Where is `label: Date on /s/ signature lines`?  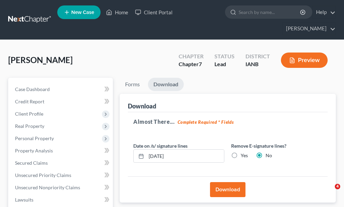
label: Date on /s/ signature lines is located at coordinates (160, 146).